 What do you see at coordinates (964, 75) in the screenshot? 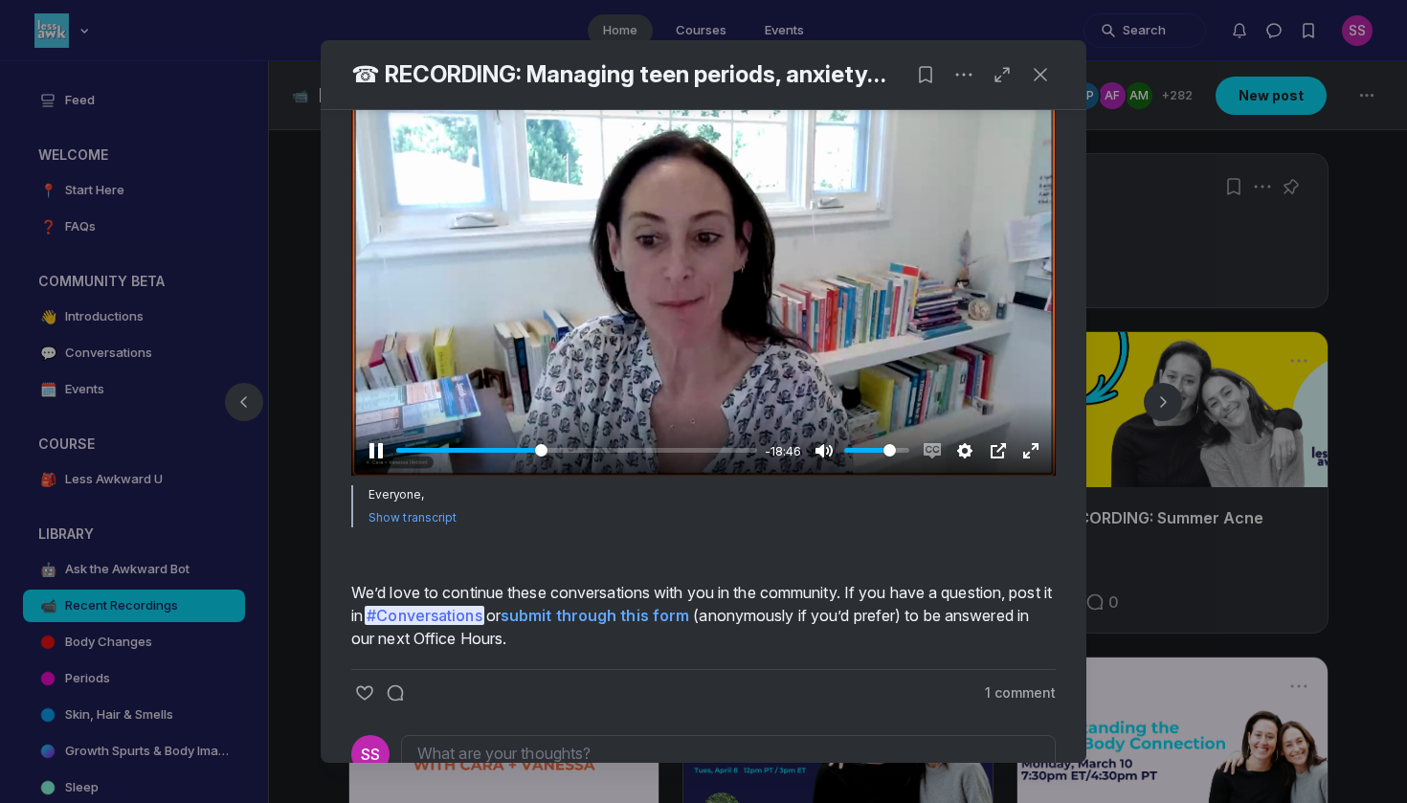
I see `button: Post actions` at bounding box center [964, 75].